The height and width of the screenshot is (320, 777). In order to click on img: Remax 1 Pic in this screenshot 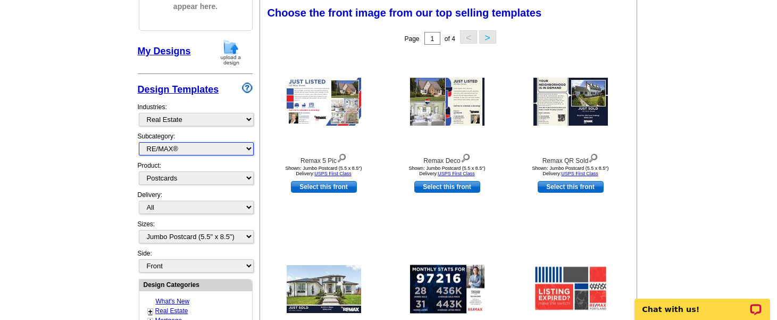, I will do `click(324, 289)`.